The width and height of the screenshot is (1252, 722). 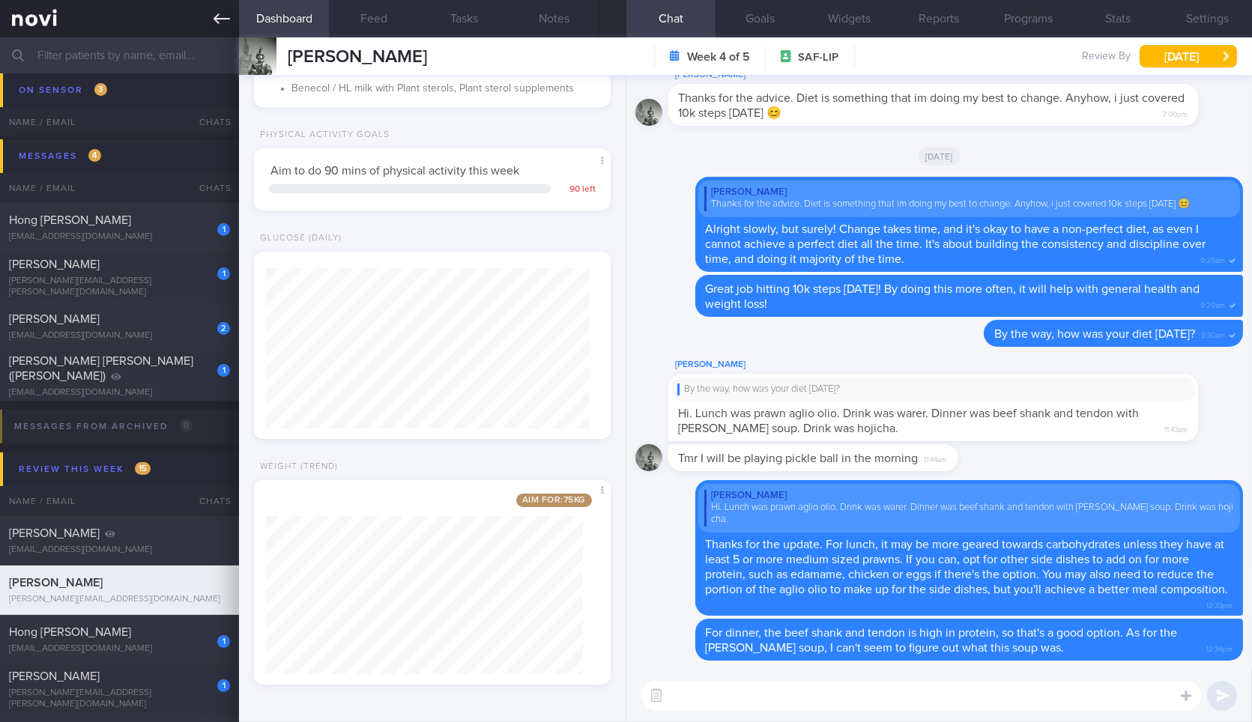 What do you see at coordinates (719, 57) in the screenshot?
I see `strong: Week 4 of 5` at bounding box center [719, 57].